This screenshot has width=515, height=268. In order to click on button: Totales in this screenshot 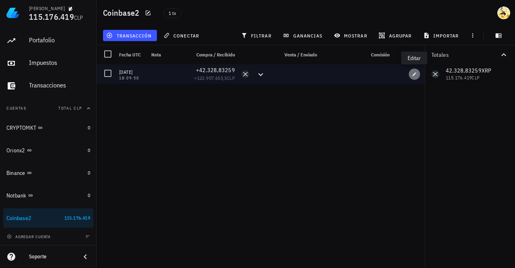, I will do `click(470, 55)`.